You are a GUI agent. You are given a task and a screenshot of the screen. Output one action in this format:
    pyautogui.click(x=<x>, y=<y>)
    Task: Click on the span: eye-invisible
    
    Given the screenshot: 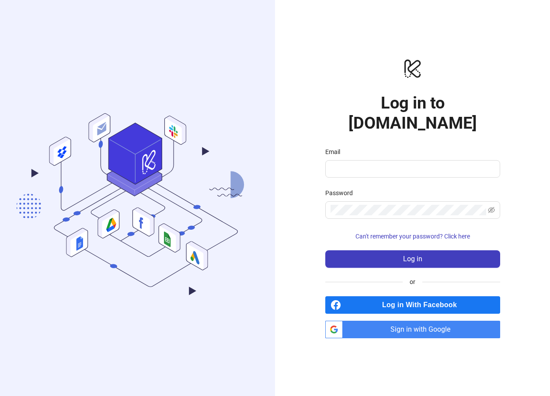 What is the action you would take?
    pyautogui.click(x=491, y=210)
    